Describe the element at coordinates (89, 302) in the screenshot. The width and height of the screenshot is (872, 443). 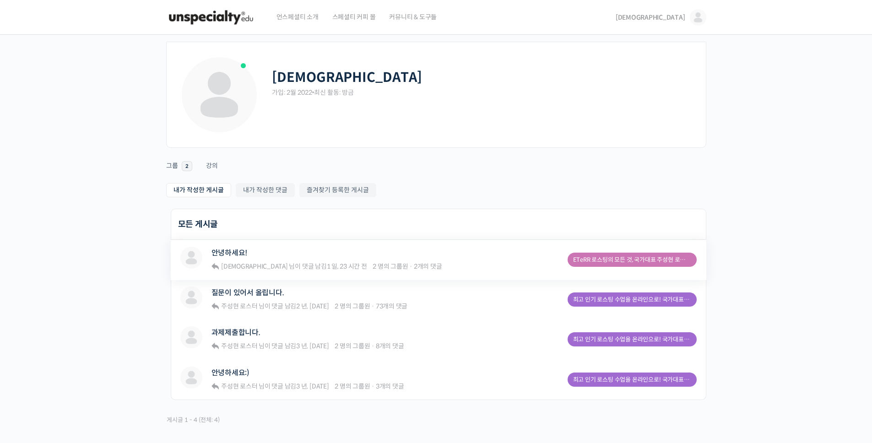
I see `a: 대화` at that location.